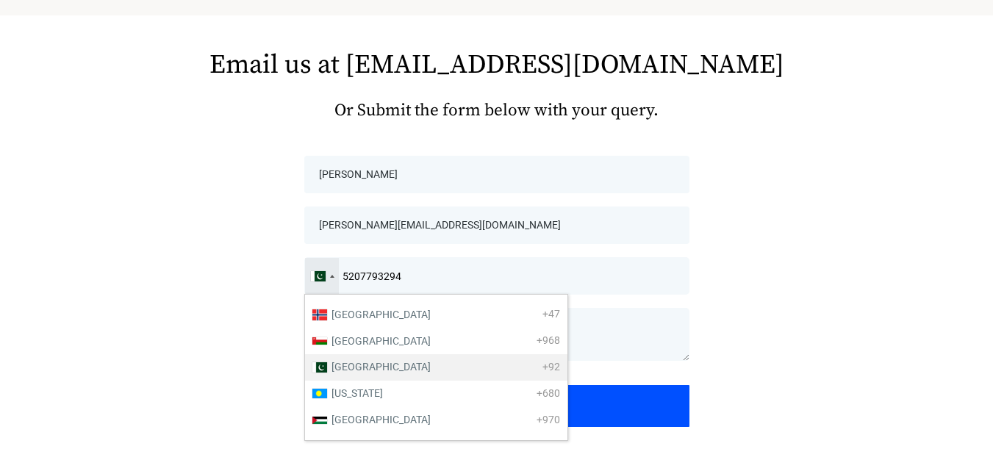  I want to click on span: +968, so click(548, 341).